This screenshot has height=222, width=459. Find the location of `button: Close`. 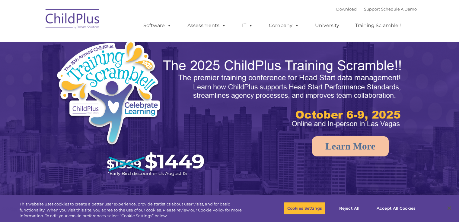

button: Close is located at coordinates (449, 209).